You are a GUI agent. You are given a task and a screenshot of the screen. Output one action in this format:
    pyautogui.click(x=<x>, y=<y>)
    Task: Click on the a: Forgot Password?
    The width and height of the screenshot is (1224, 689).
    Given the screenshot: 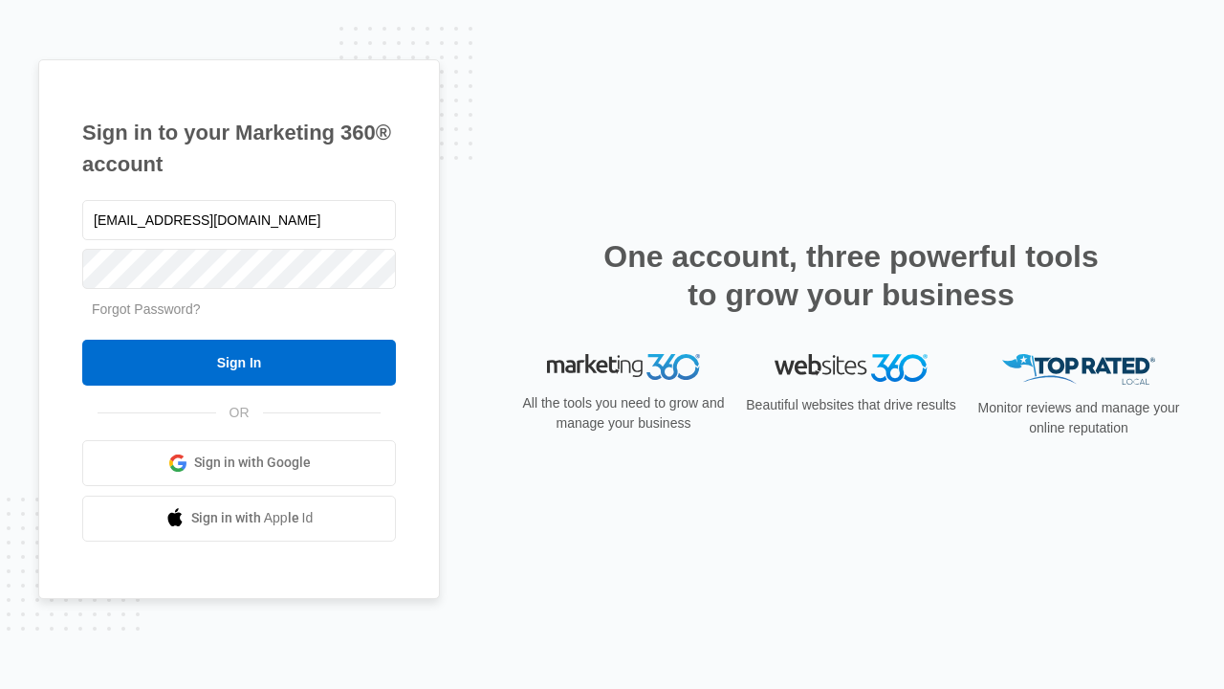 What is the action you would take?
    pyautogui.click(x=146, y=309)
    